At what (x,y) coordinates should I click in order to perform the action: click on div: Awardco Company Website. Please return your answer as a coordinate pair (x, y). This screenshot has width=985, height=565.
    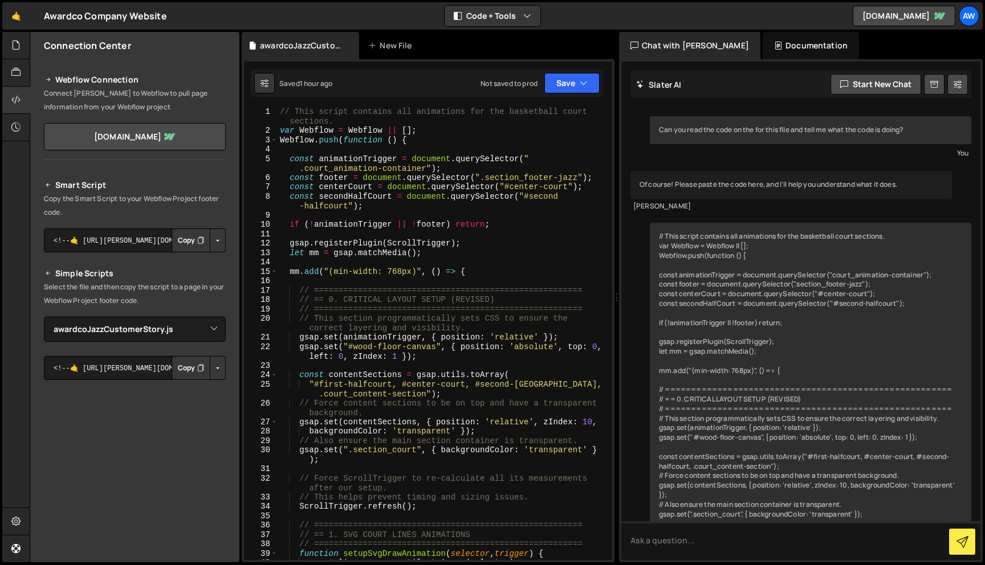
    Looking at the image, I should click on (105, 16).